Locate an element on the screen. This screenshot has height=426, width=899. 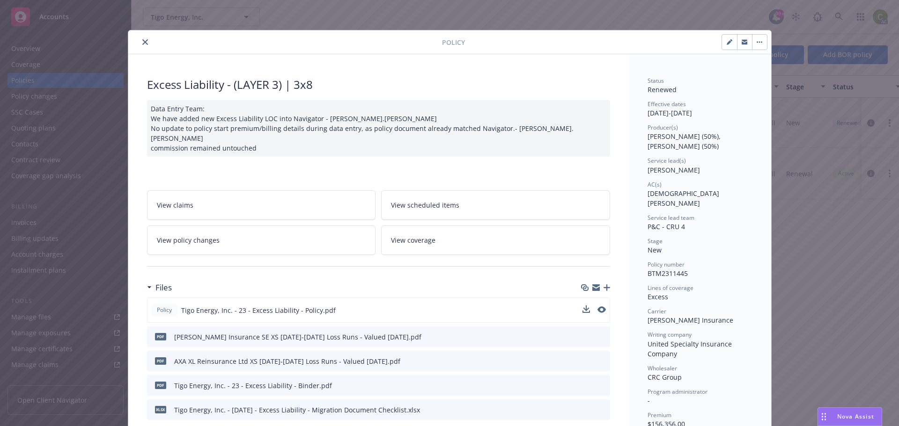
span: Effective dates is located at coordinates (666, 104).